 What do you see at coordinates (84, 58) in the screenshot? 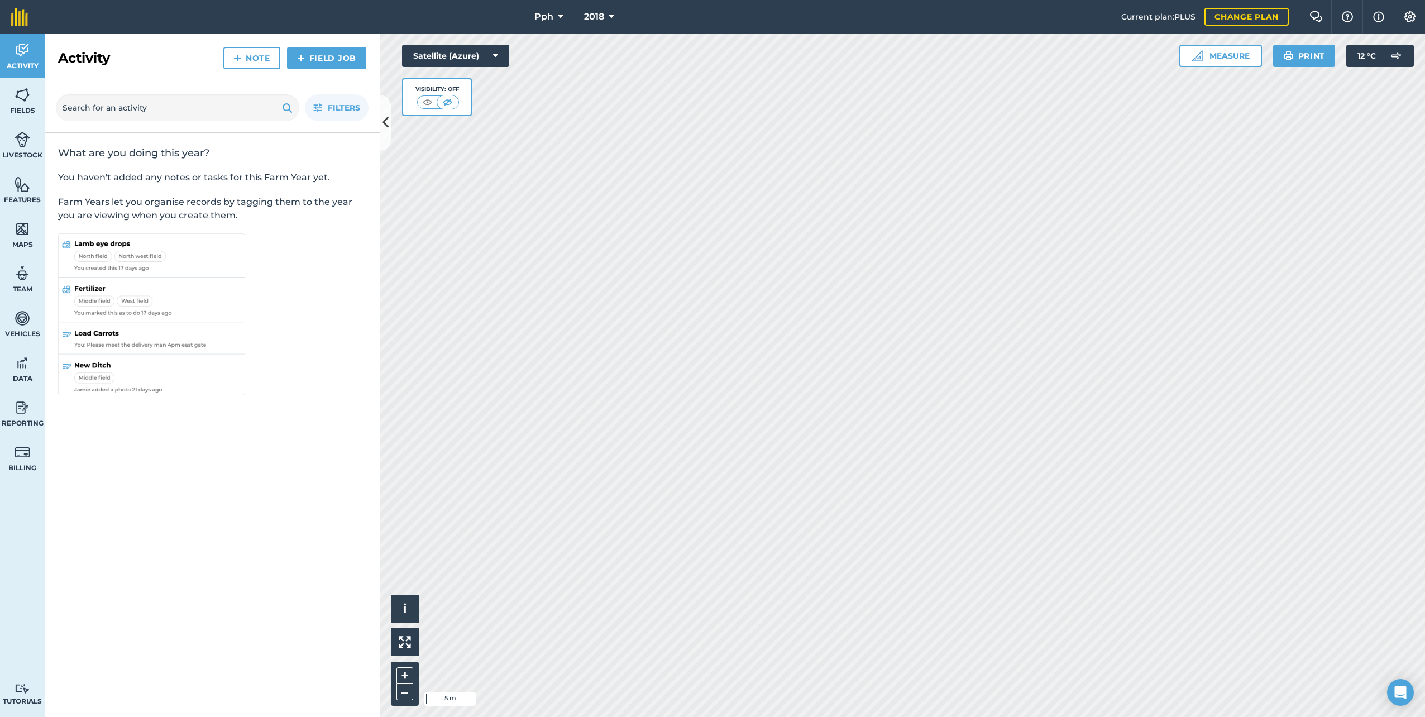
I see `h2: Activity` at bounding box center [84, 58].